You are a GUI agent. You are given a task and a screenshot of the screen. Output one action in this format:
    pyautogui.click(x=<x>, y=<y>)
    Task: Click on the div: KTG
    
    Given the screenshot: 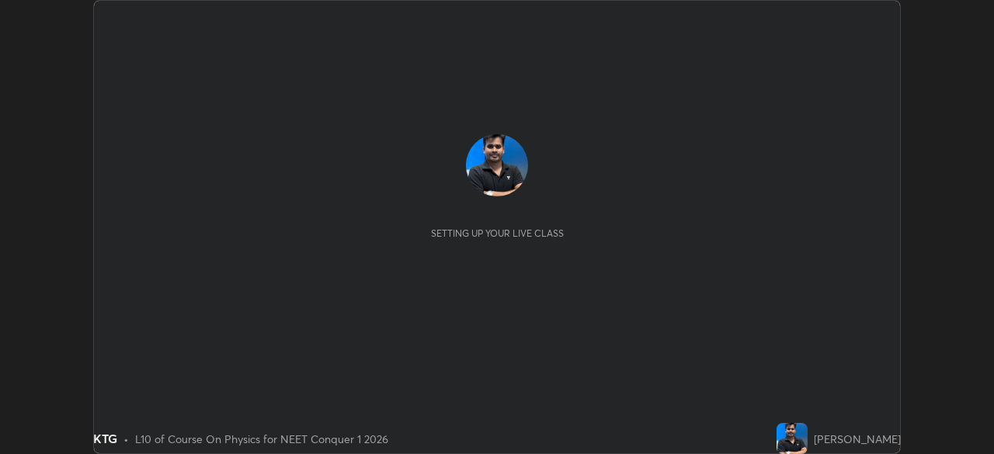 What is the action you would take?
    pyautogui.click(x=105, y=439)
    